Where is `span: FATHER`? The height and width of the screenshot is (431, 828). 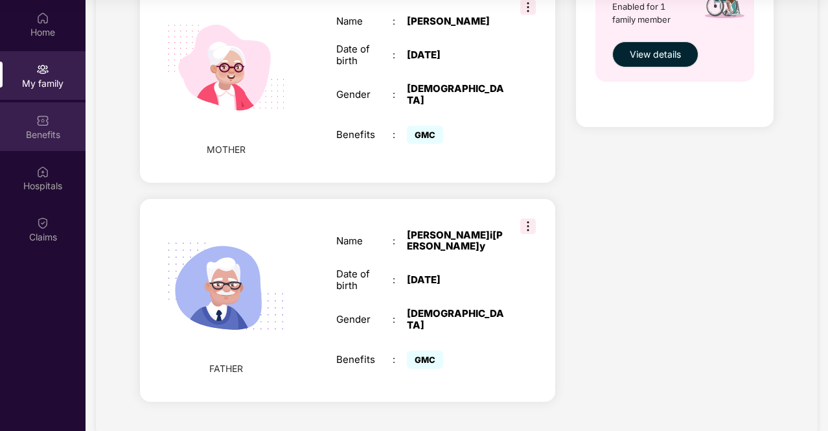 span: FATHER is located at coordinates (226, 369).